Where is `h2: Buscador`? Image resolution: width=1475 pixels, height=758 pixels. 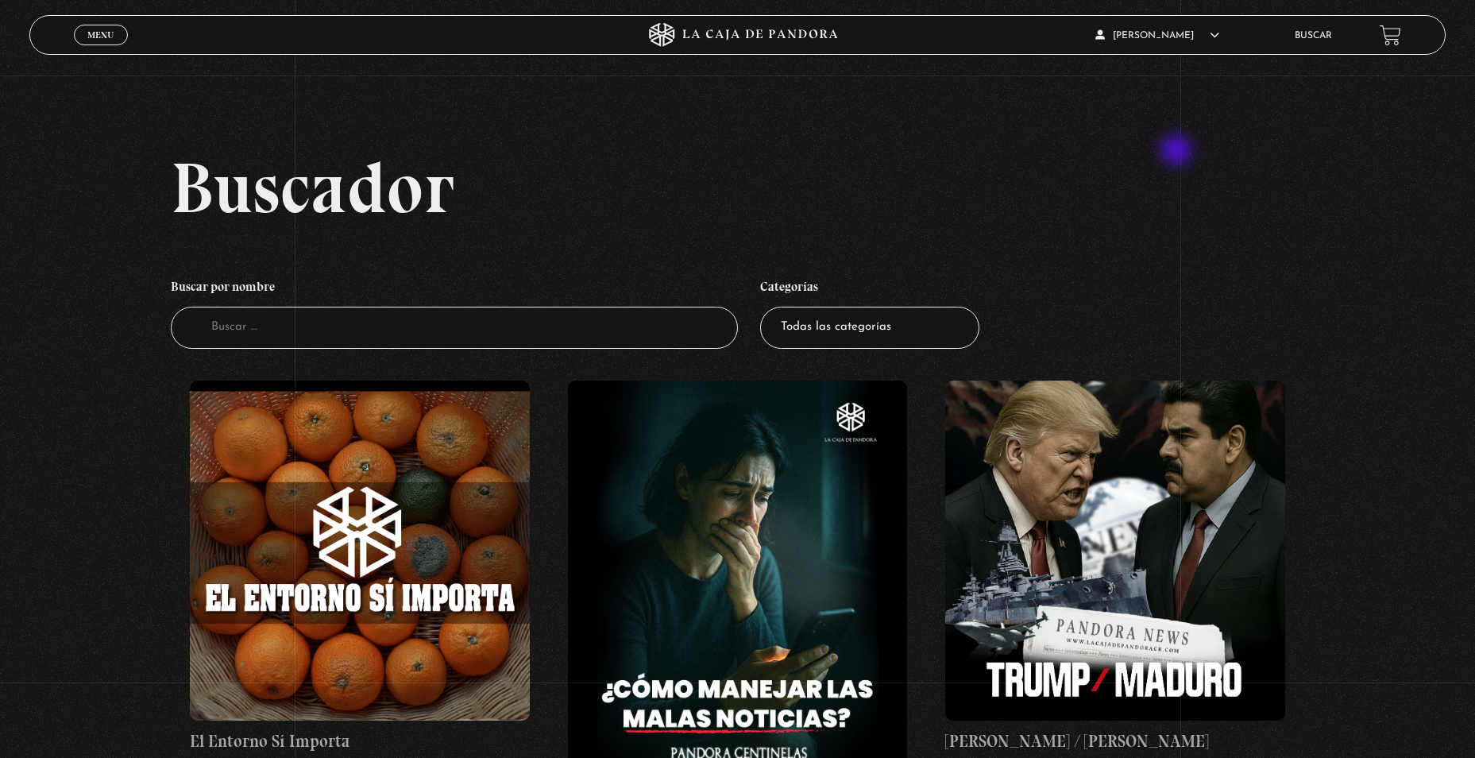 h2: Buscador is located at coordinates (808, 187).